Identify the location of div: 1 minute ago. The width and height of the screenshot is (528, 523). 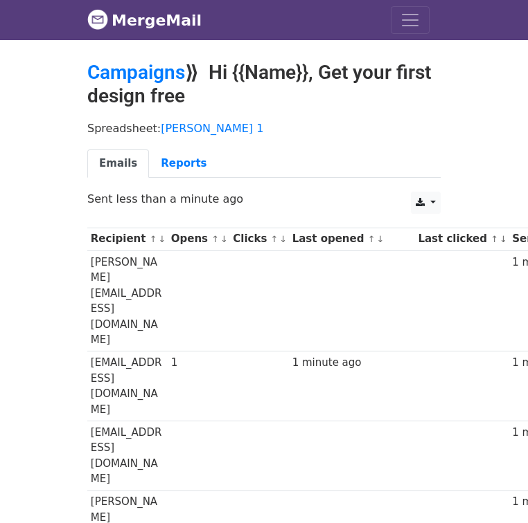
(352, 363).